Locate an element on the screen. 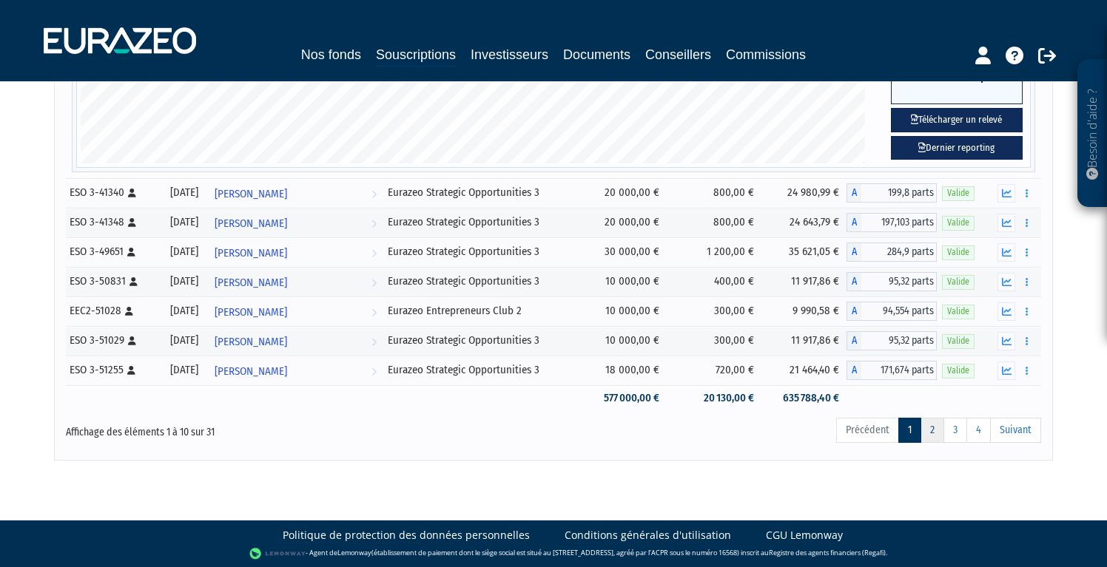  div: Eurazeo Entrepreneurs Club 2 is located at coordinates (482, 311).